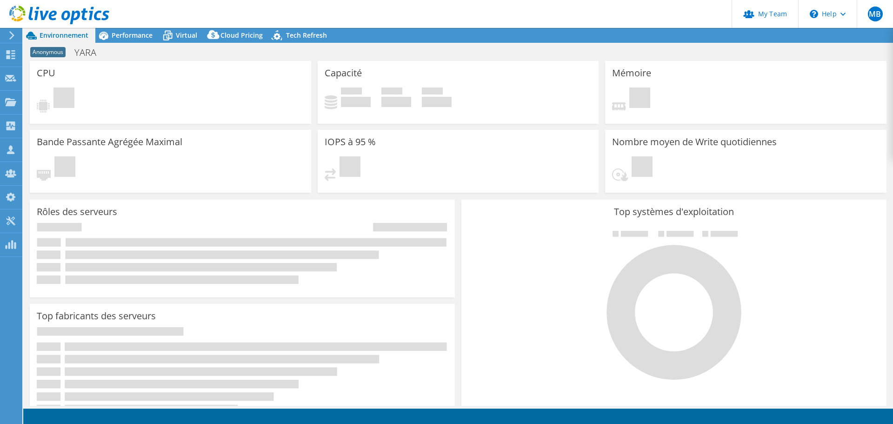  I want to click on span: MB, so click(875, 14).